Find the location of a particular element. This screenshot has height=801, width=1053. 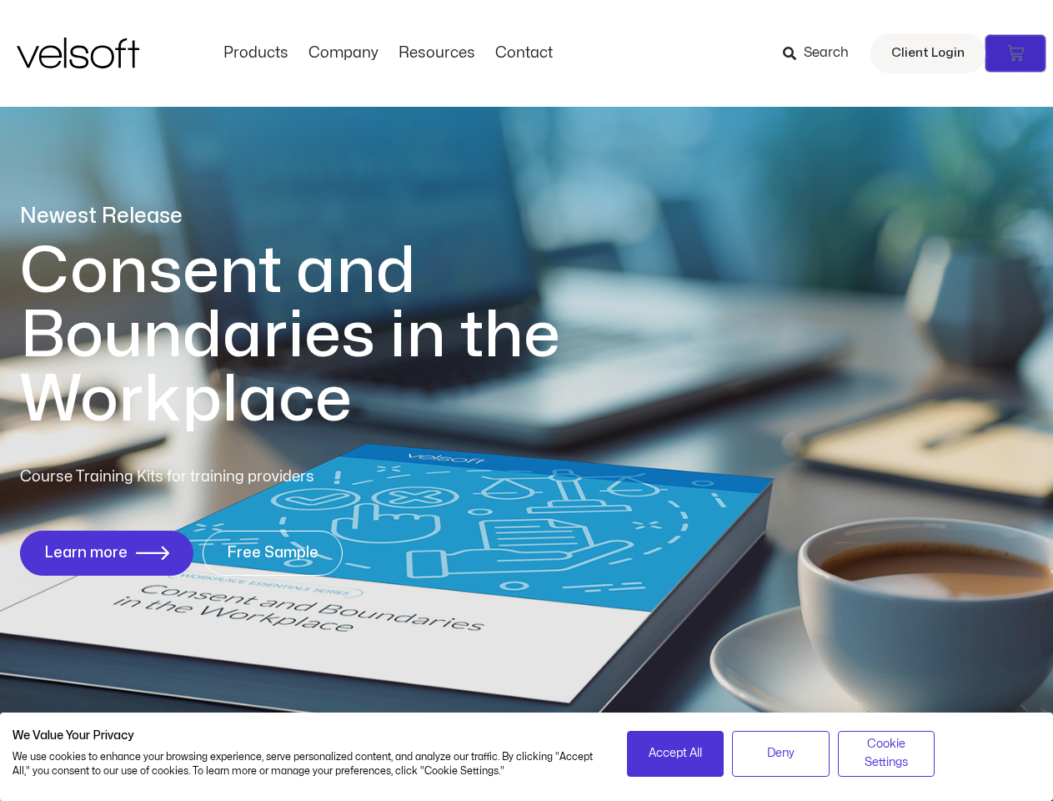

a: ContactMenu Toggle is located at coordinates (524, 53).